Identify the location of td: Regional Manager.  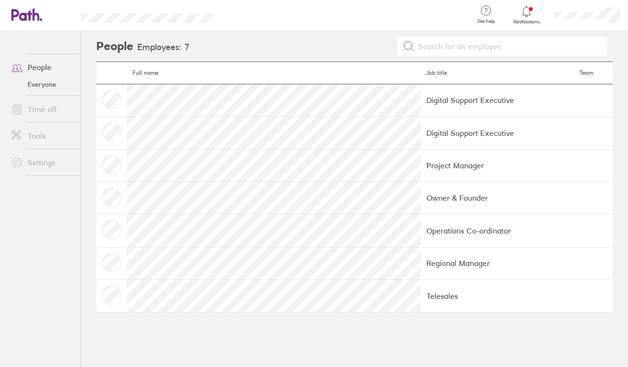
(497, 263).